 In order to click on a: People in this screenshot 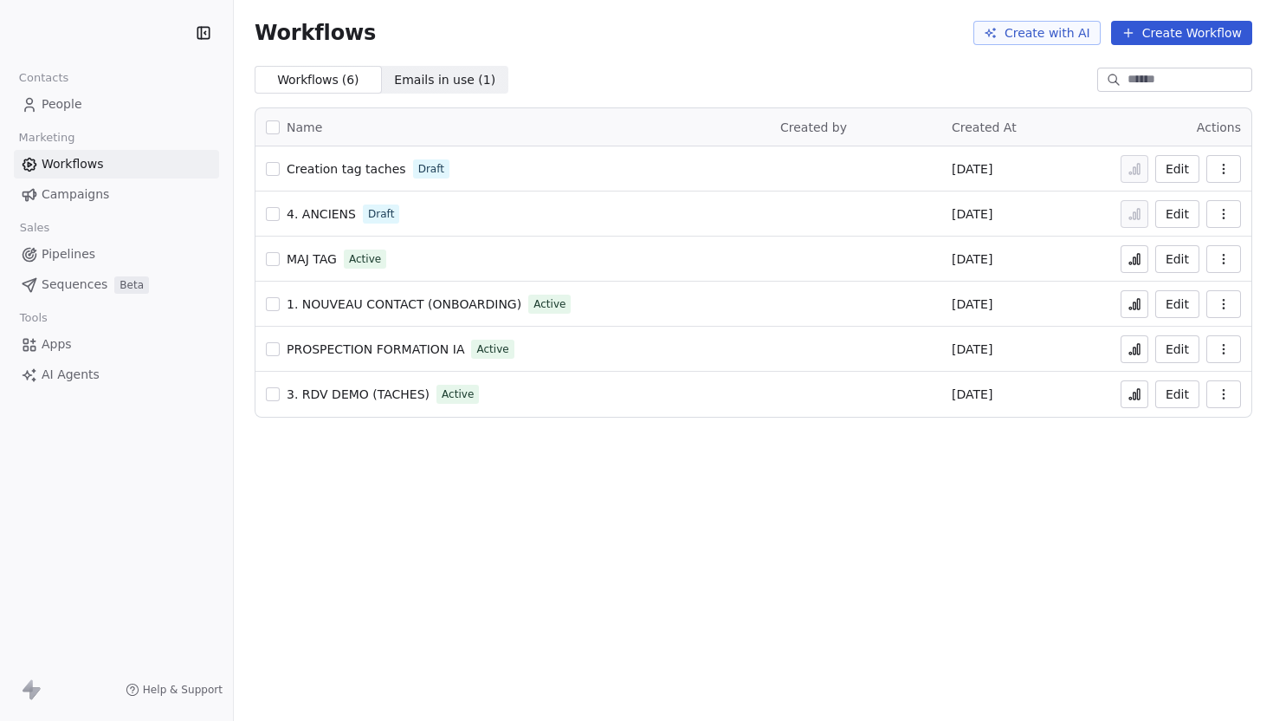, I will do `click(116, 104)`.